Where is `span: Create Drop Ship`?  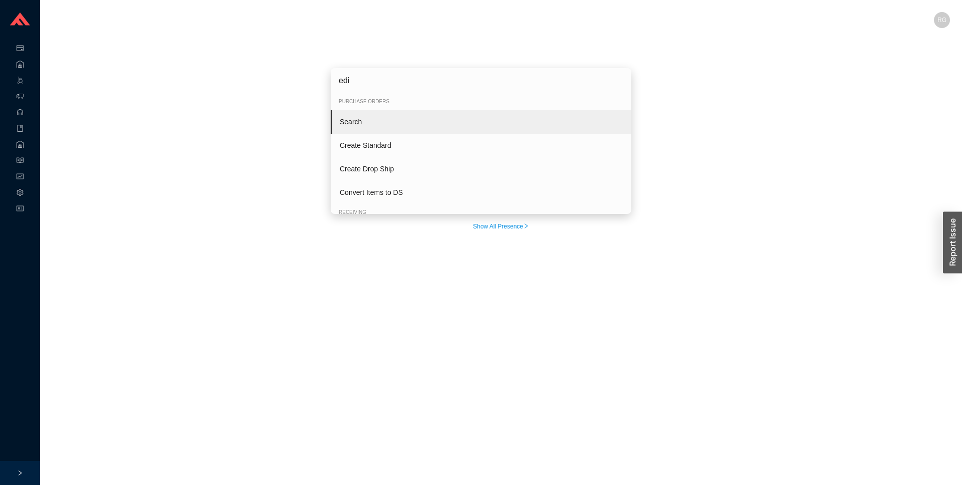 span: Create Drop Ship is located at coordinates (367, 168).